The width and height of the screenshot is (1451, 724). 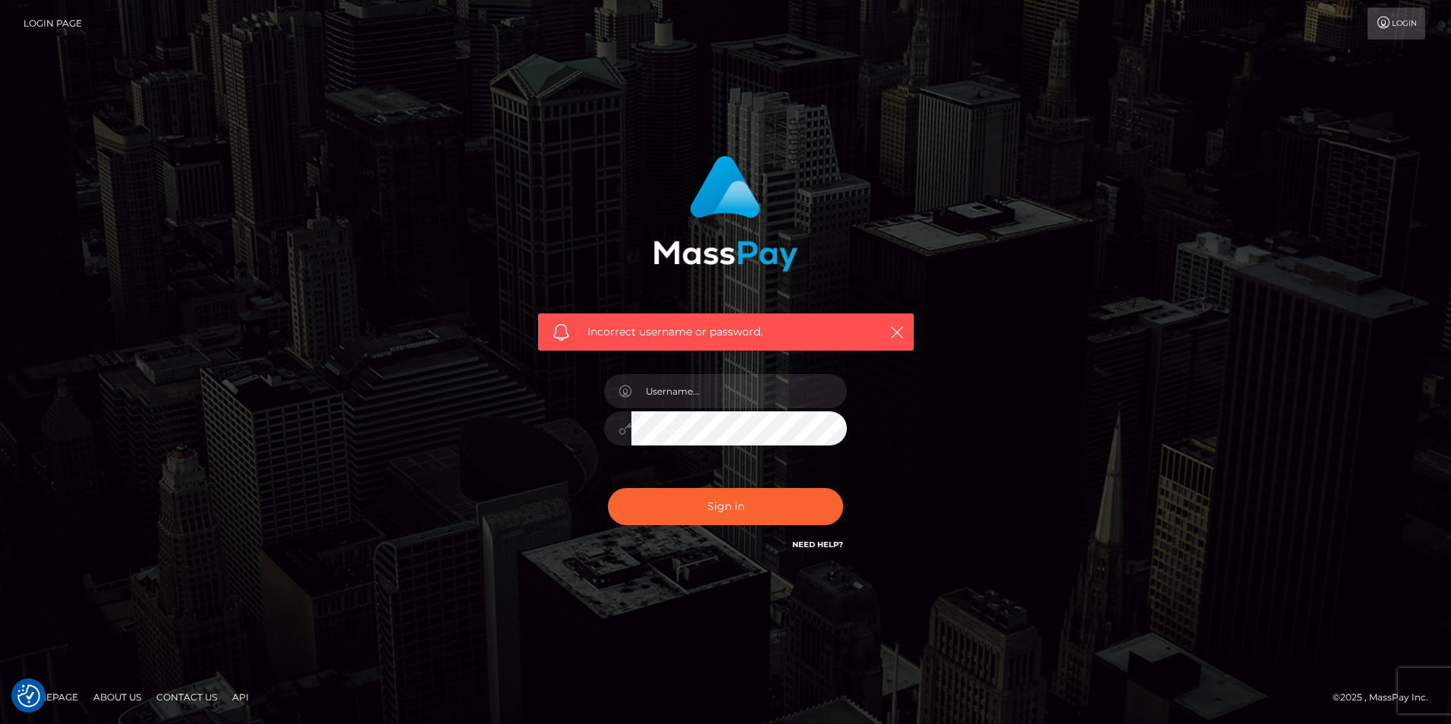 What do you see at coordinates (187, 697) in the screenshot?
I see `a: Contact Us` at bounding box center [187, 697].